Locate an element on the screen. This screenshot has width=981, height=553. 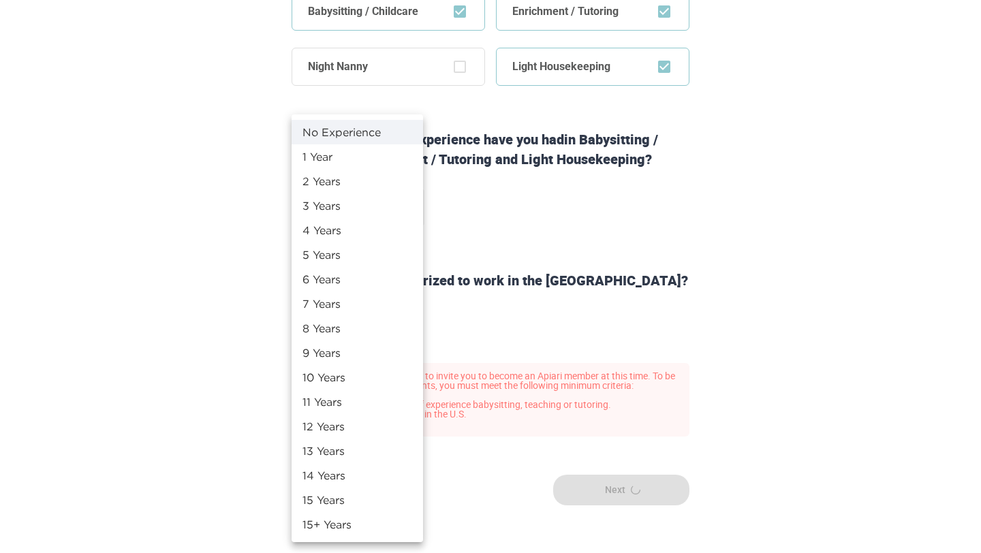
li: 2 Years is located at coordinates (357, 181).